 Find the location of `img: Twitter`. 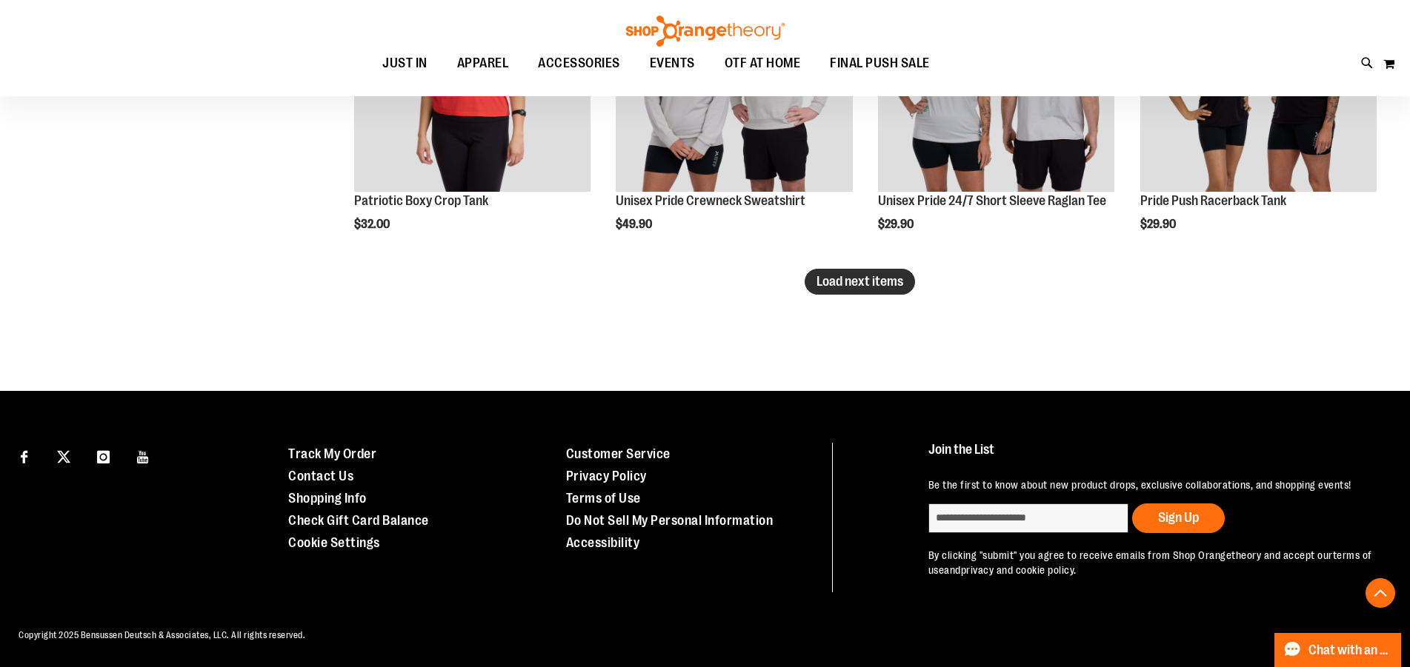

img: Twitter is located at coordinates (64, 457).